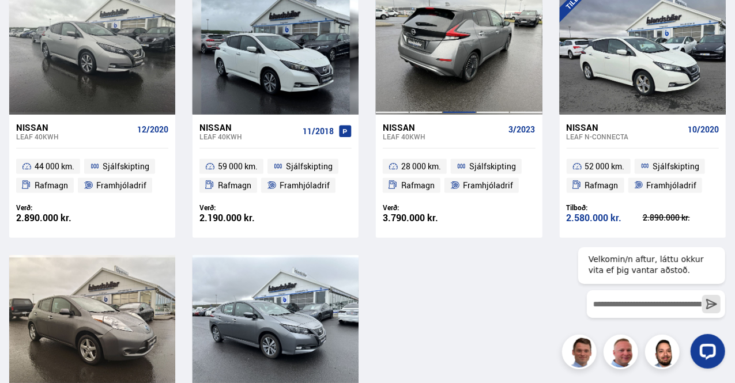 Image resolution: width=735 pixels, height=383 pixels. What do you see at coordinates (605, 208) in the screenshot?
I see `div: Tilboð:` at bounding box center [605, 208].